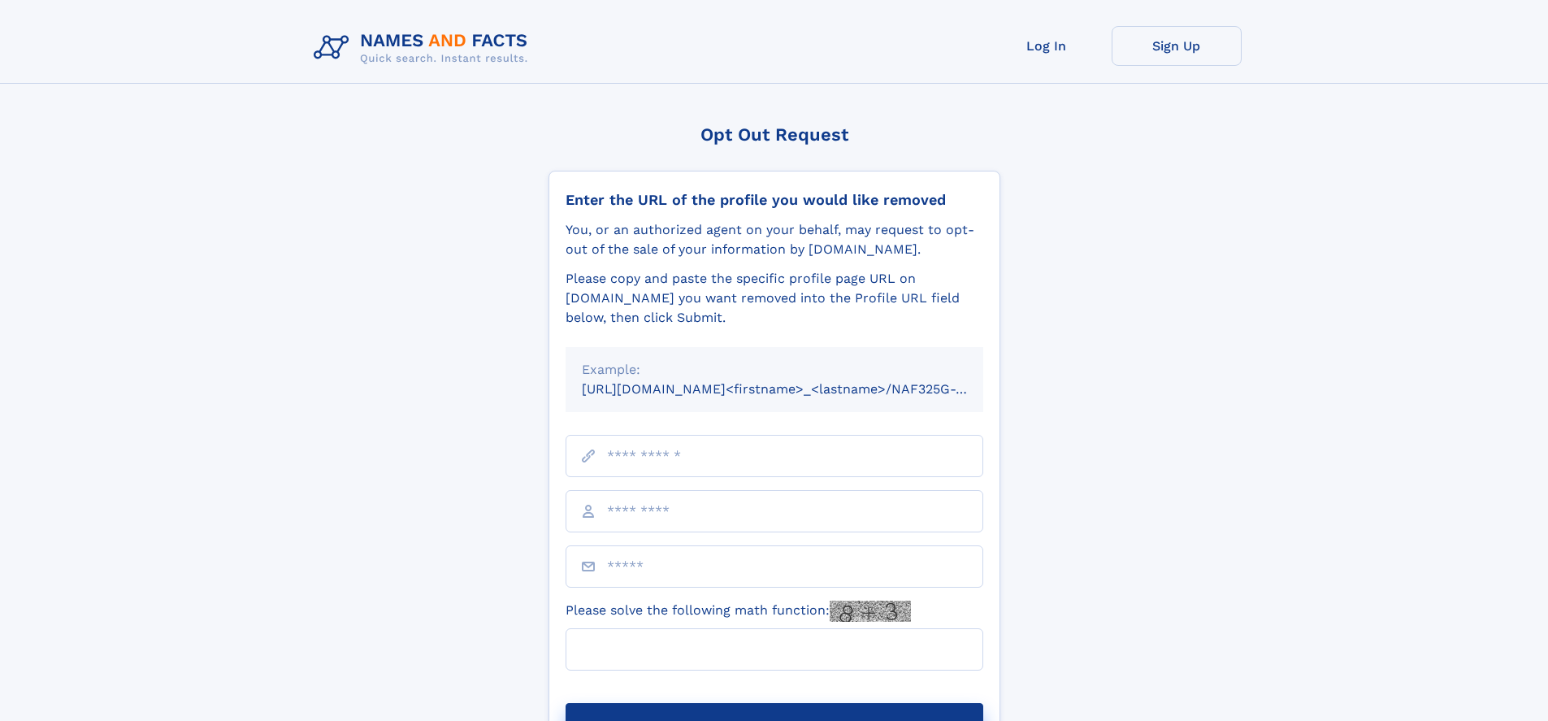  What do you see at coordinates (774, 134) in the screenshot?
I see `div: Opt Out Request` at bounding box center [774, 134].